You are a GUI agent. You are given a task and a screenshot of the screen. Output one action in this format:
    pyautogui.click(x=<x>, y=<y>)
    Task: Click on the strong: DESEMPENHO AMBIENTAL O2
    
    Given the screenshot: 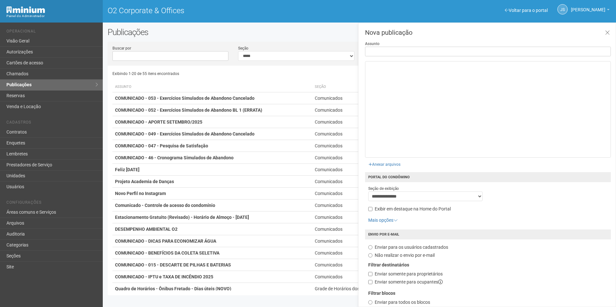 What is the action you would take?
    pyautogui.click(x=146, y=229)
    